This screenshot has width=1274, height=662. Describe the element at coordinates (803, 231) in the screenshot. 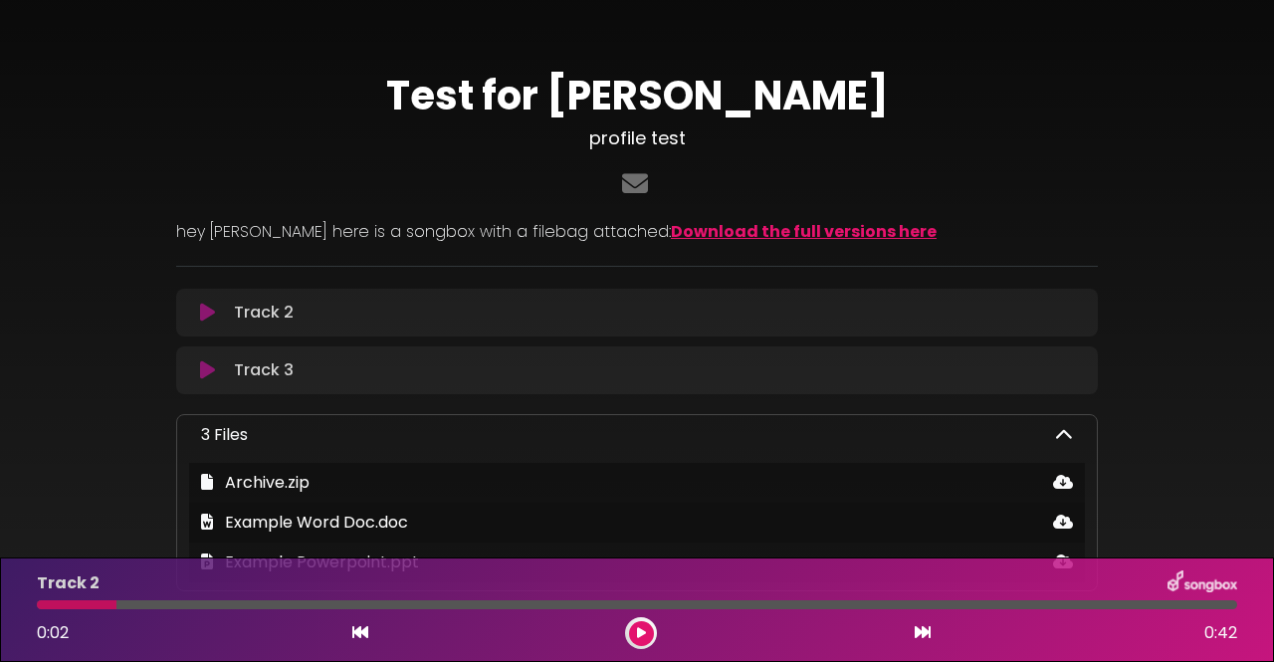

I see `a: Download the full versions here` at that location.